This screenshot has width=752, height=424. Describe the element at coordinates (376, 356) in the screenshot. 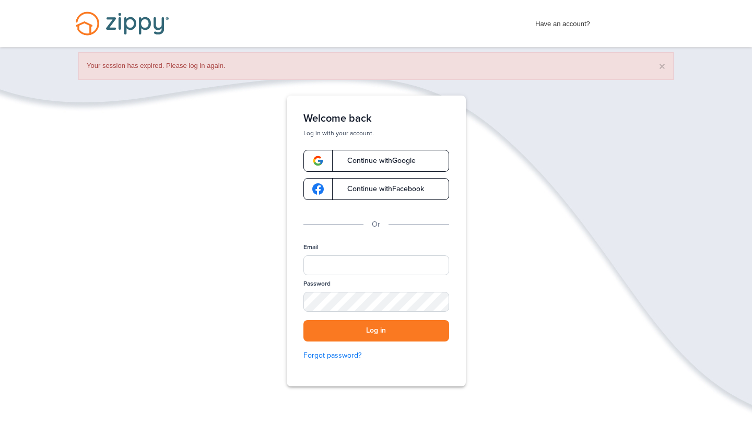

I see `a: Forgot password?` at that location.